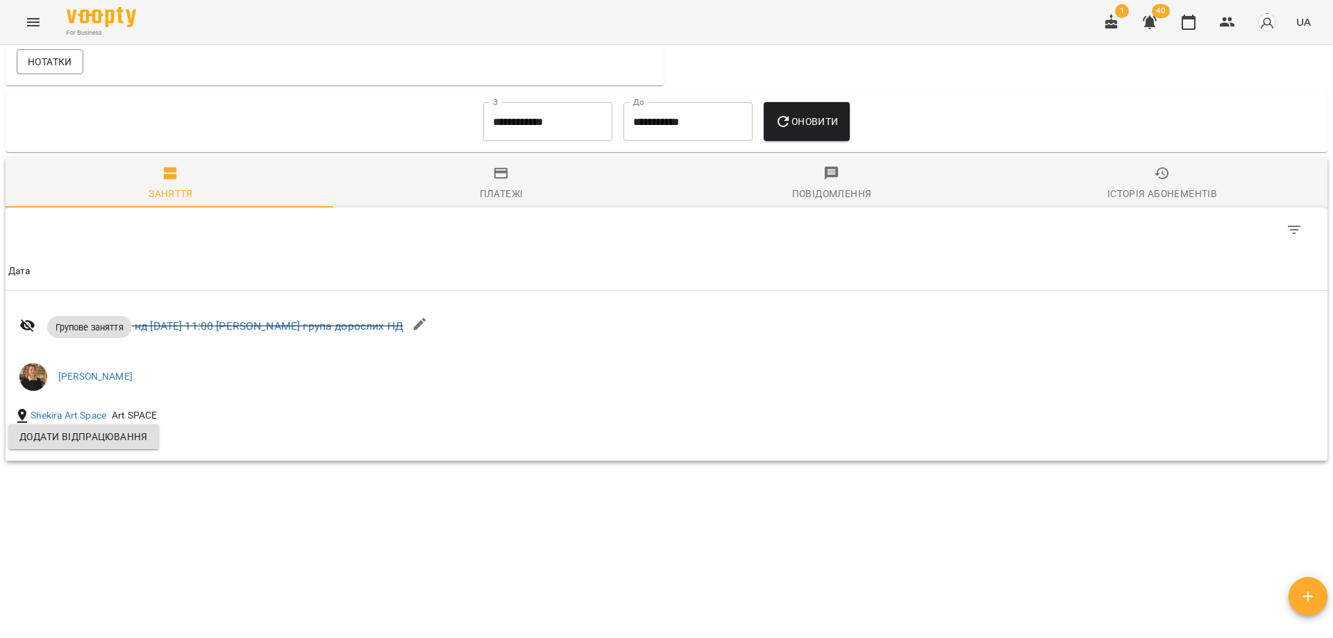 This screenshot has width=1333, height=638. Describe the element at coordinates (83, 437) in the screenshot. I see `button: Додати відпрацювання` at that location.